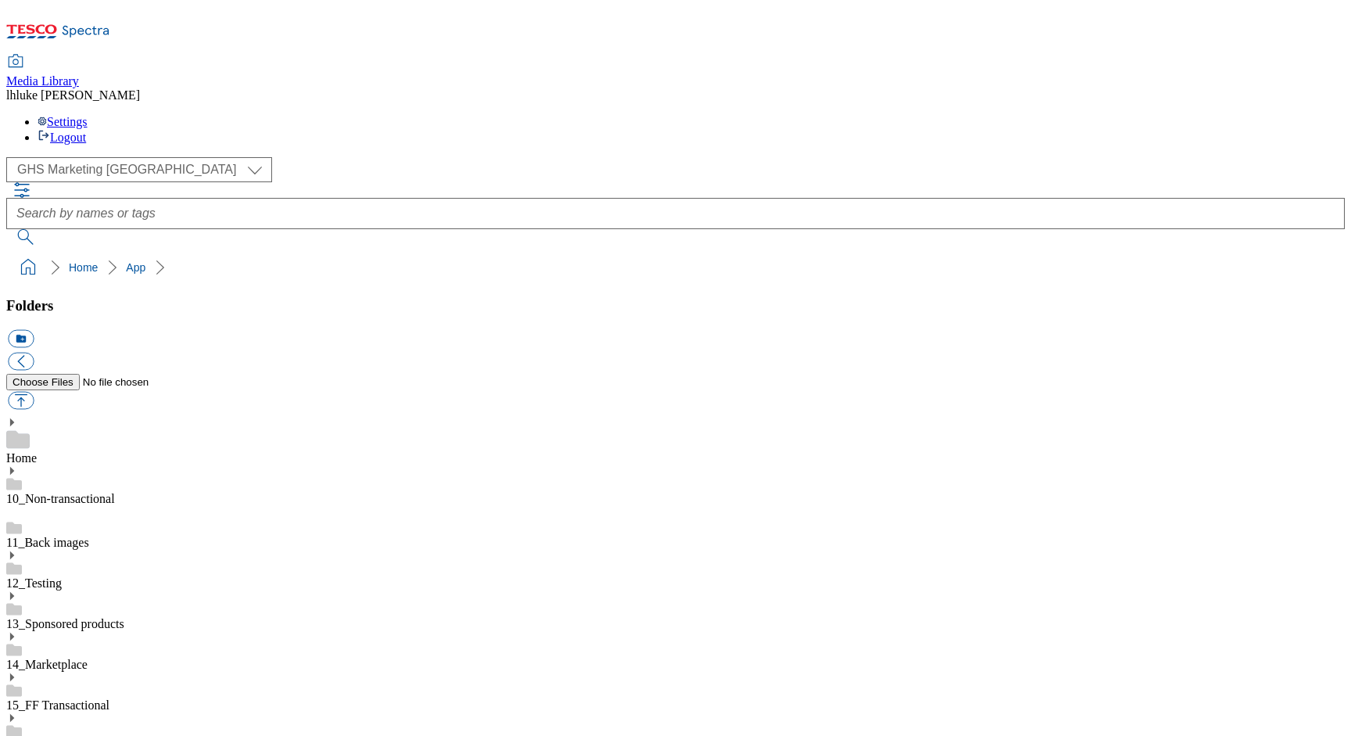 Image resolution: width=1351 pixels, height=736 pixels. What do you see at coordinates (58, 704) in the screenshot?
I see `a: 15_FF Transactional` at bounding box center [58, 704].